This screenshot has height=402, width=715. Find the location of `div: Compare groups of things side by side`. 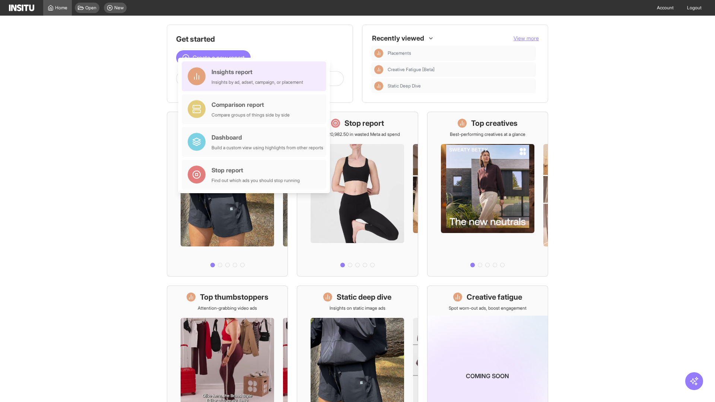

div: Compare groups of things side by side is located at coordinates (251, 115).